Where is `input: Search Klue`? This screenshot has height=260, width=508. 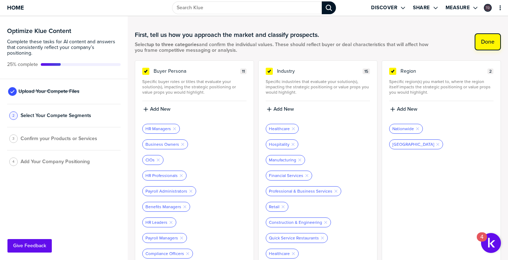 input: Search Klue is located at coordinates (246, 8).